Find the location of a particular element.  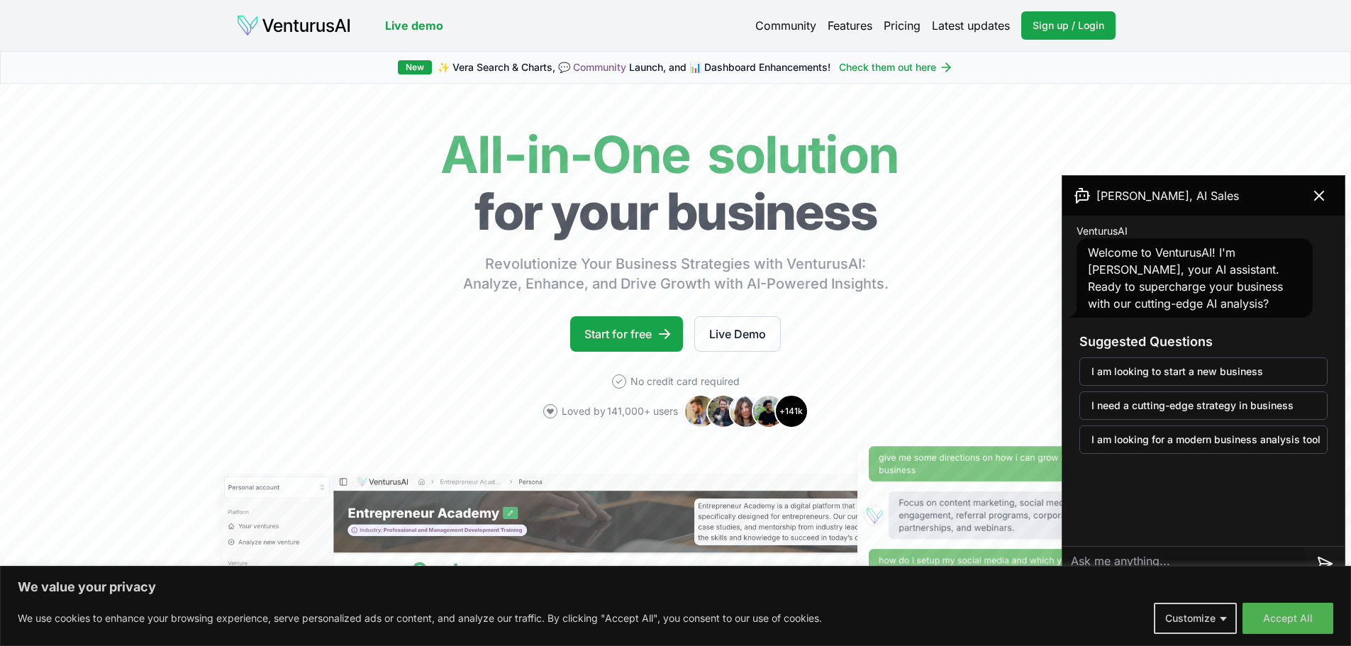

button: Customize is located at coordinates (1195, 619).